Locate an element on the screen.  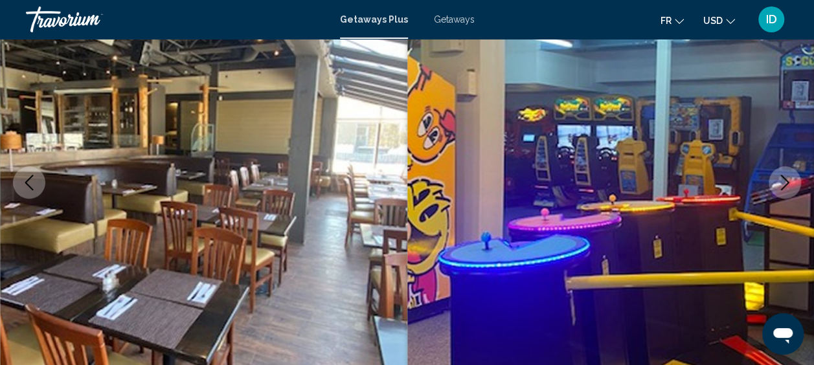
span: Getaways is located at coordinates (454, 19).